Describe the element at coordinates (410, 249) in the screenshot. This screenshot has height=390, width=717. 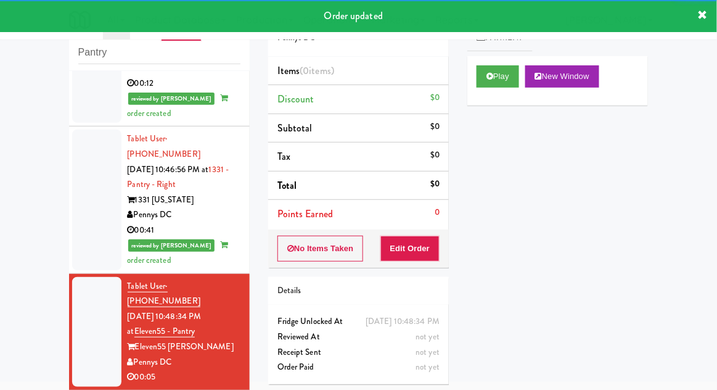
I see `button: Edit Order` at that location.